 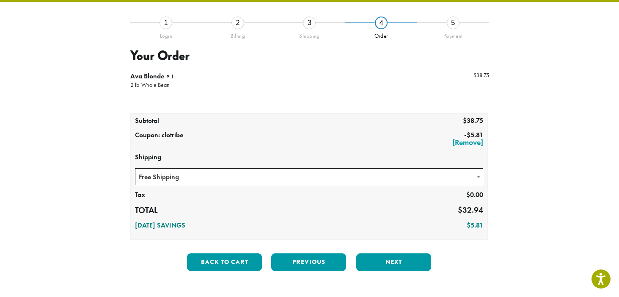 What do you see at coordinates (453, 23) in the screenshot?
I see `div: 5` at bounding box center [453, 23].